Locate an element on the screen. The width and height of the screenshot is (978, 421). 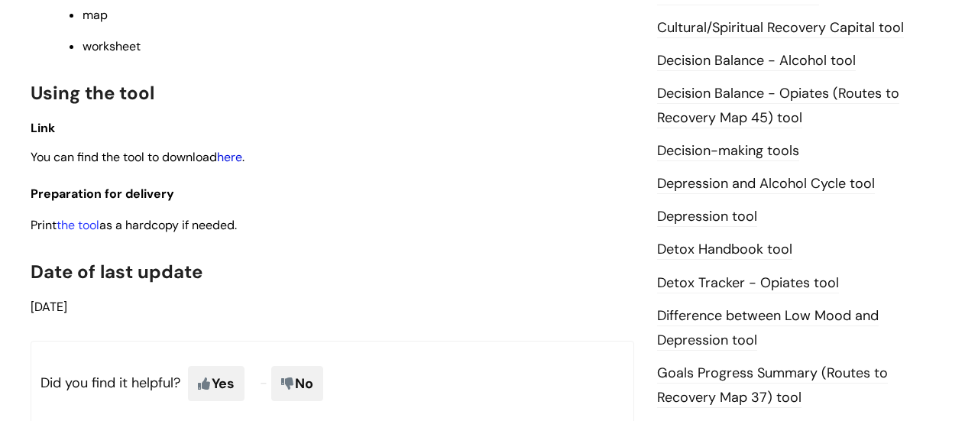
a: Decision-making tools is located at coordinates (728, 151).